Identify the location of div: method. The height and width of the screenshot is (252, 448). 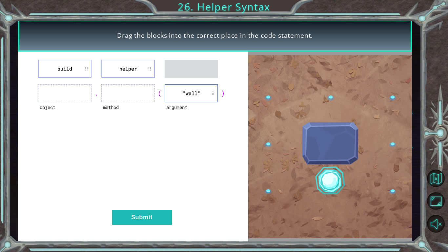
(128, 111).